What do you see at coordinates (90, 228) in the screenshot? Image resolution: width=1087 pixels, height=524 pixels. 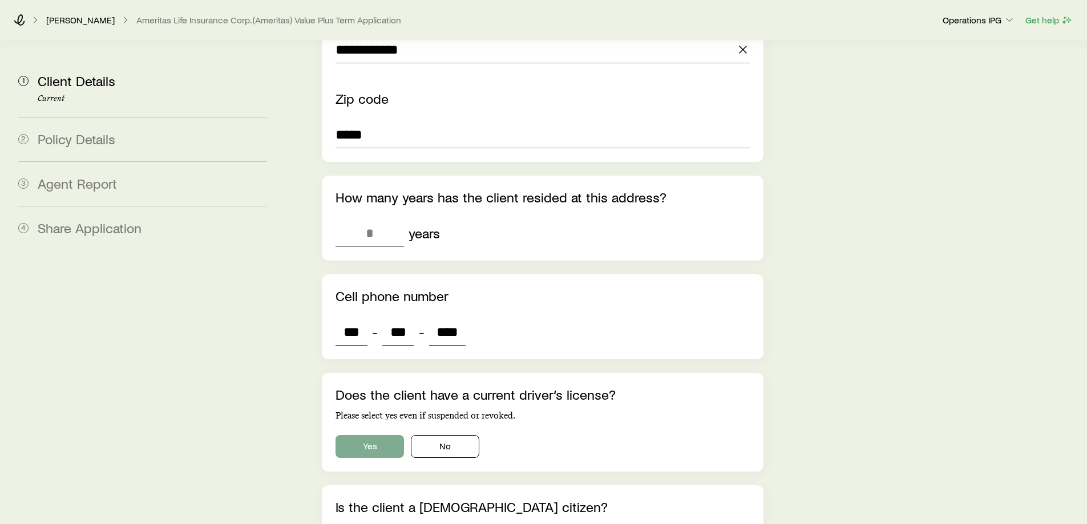 I see `span: Share Application` at bounding box center [90, 228].